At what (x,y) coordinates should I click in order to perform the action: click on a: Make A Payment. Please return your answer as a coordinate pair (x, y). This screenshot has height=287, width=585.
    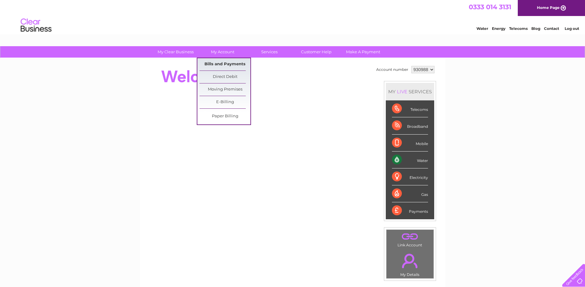
    Looking at the image, I should click on (363, 52).